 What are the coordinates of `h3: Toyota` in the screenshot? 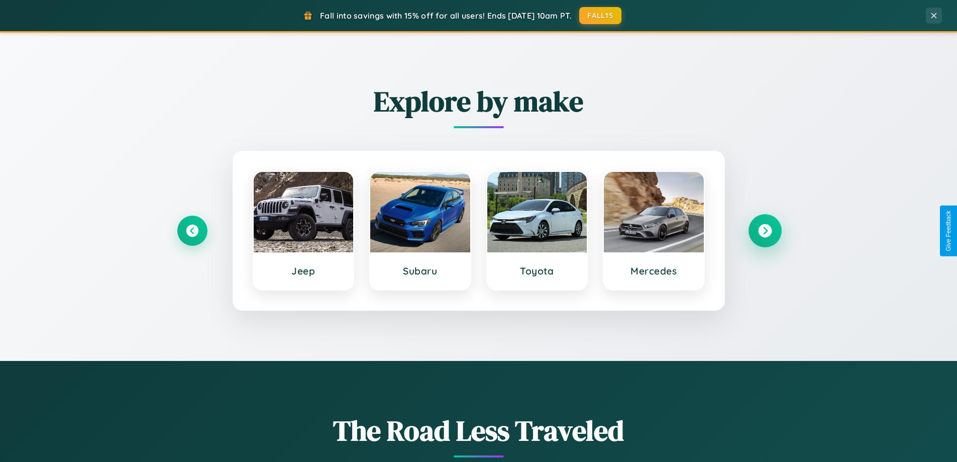 It's located at (537, 271).